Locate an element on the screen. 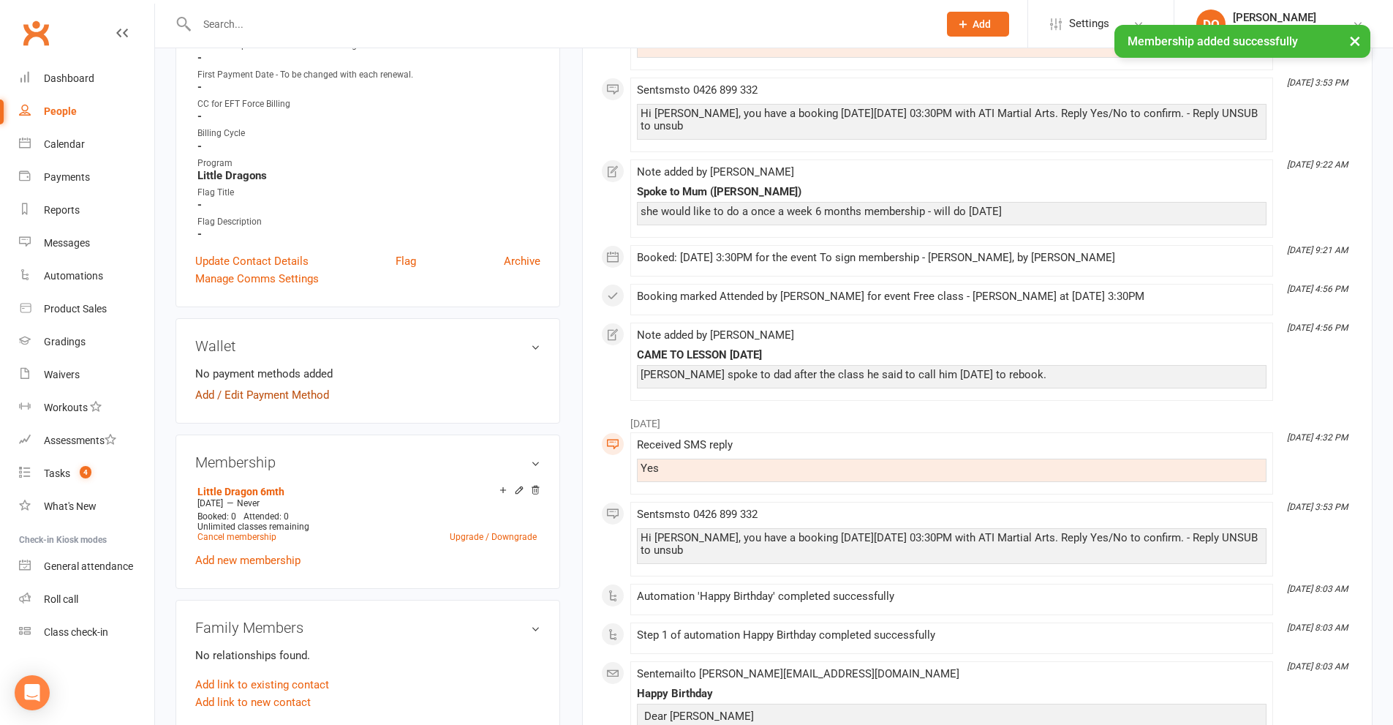  input: Search... is located at coordinates (560, 24).